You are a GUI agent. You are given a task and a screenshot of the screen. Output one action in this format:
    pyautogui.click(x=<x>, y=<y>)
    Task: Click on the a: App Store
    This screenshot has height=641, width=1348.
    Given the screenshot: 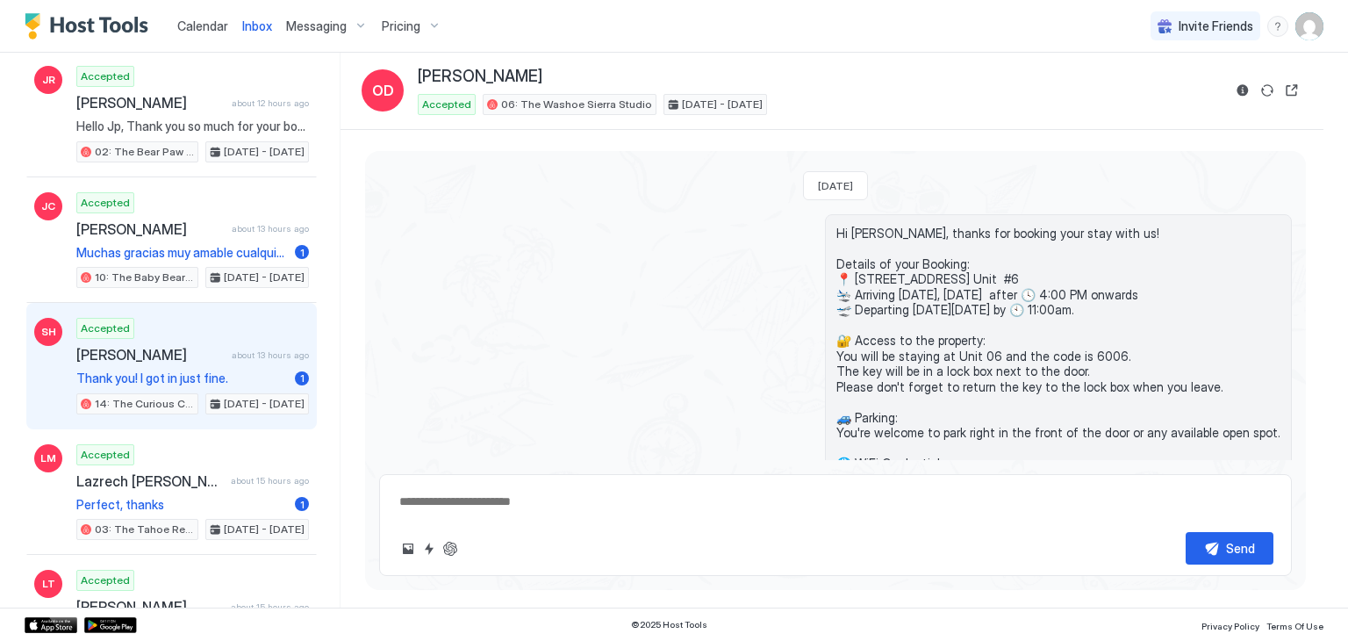 What is the action you would take?
    pyautogui.click(x=51, y=625)
    